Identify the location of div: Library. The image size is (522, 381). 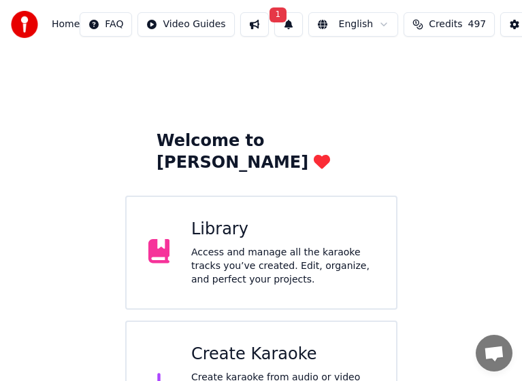
(282, 230).